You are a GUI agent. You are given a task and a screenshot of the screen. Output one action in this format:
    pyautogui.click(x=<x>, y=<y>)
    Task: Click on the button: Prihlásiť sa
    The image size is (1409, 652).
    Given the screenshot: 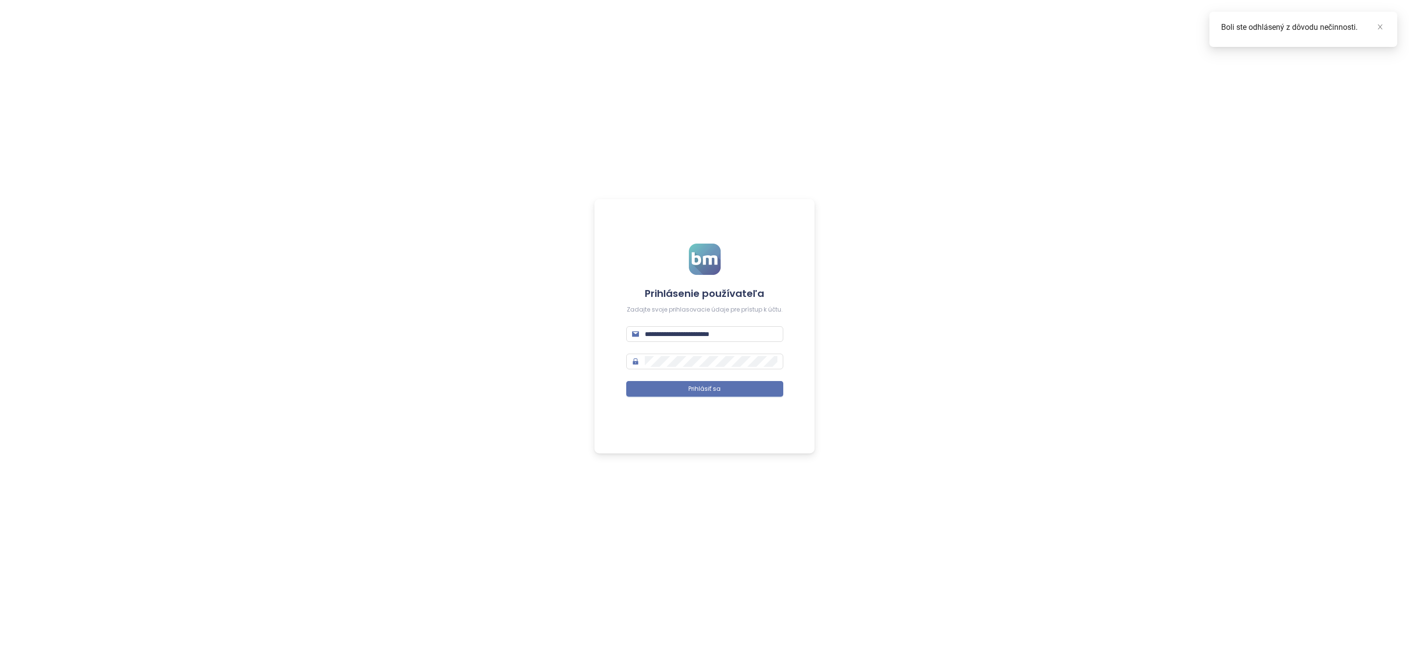 What is the action you would take?
    pyautogui.click(x=704, y=389)
    